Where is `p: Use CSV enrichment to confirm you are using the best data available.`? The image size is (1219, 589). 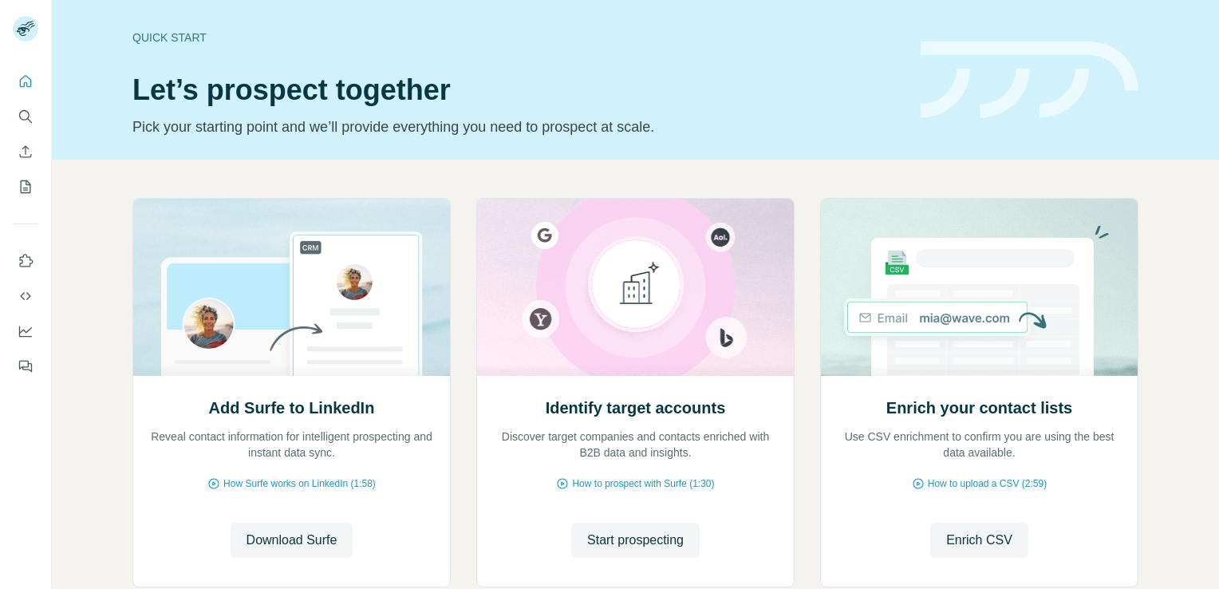
p: Use CSV enrichment to confirm you are using the best data available. is located at coordinates (979, 444).